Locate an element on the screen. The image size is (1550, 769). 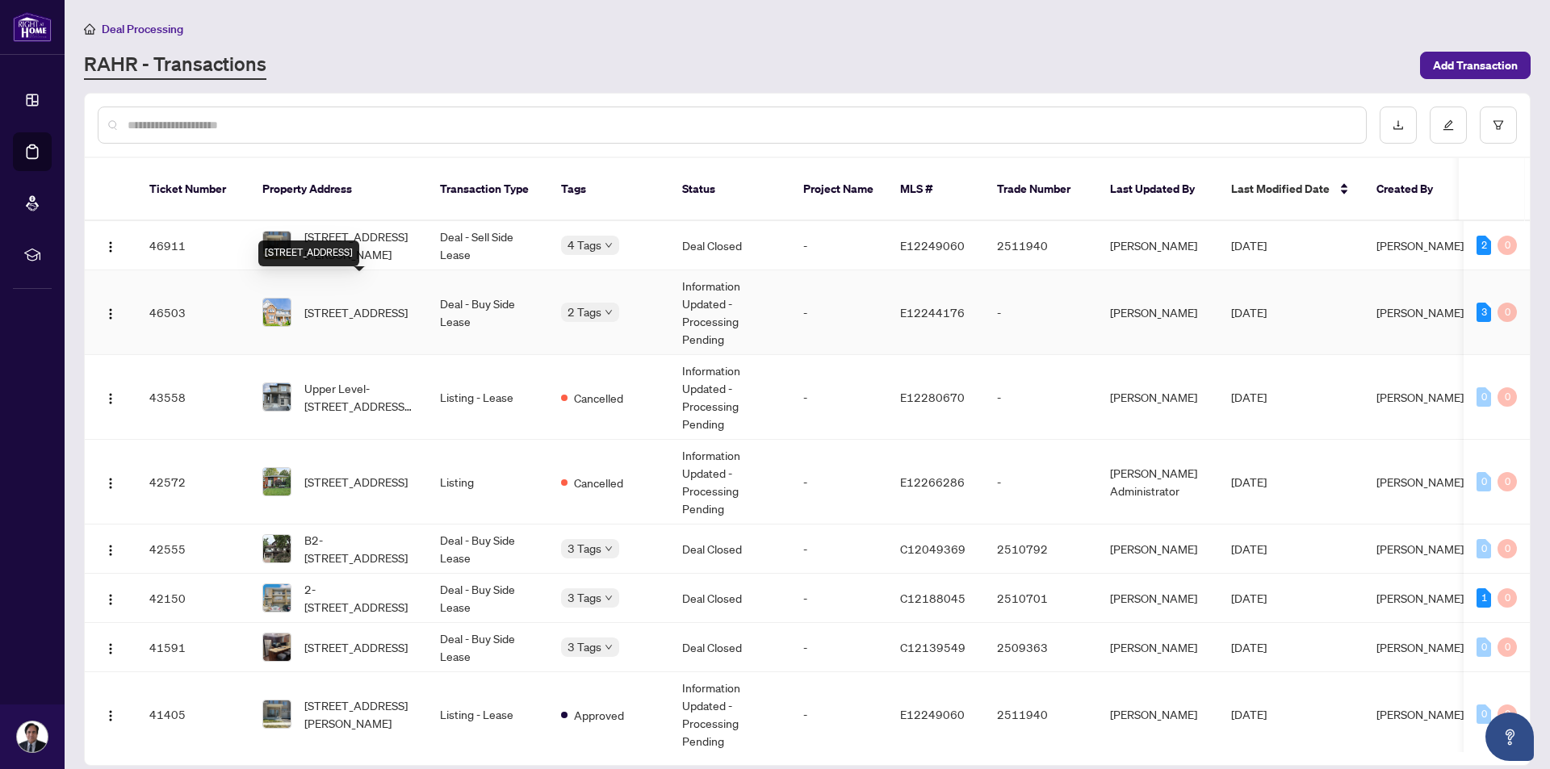
span: home is located at coordinates (90, 29).